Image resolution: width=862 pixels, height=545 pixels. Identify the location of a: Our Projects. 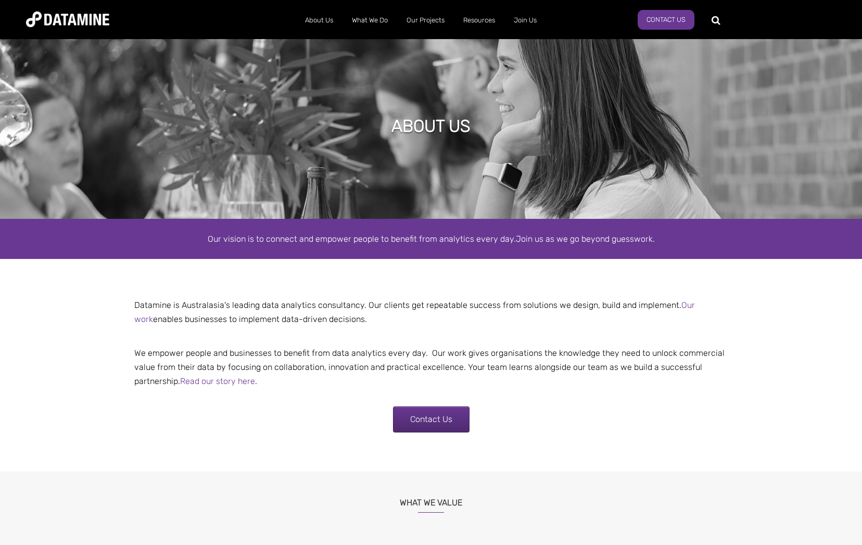
(425, 20).